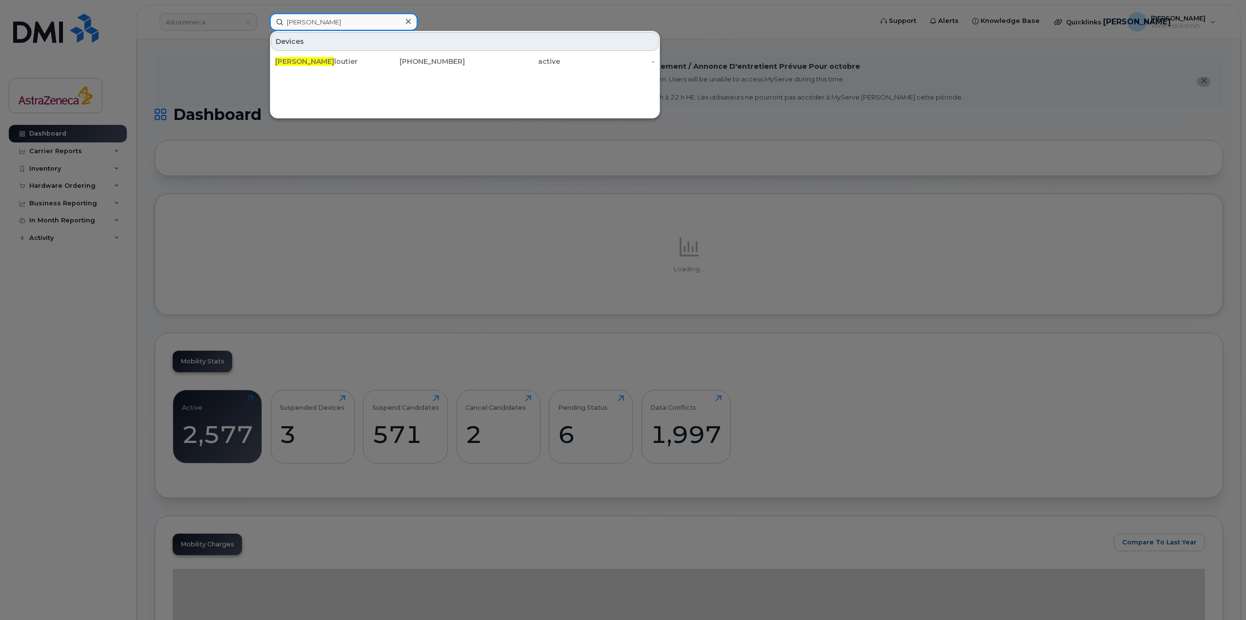  Describe the element at coordinates (322, 61) in the screenshot. I see `div: loutier` at that location.